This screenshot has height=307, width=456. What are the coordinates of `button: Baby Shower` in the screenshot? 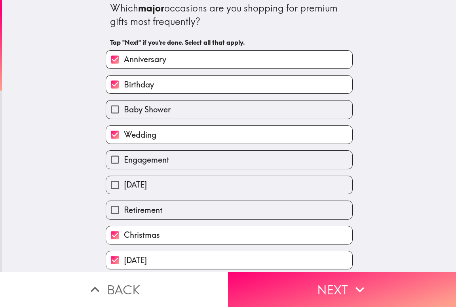 It's located at (229, 109).